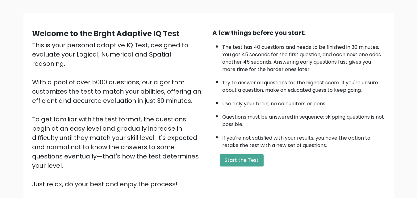 This screenshot has height=198, width=417. I want to click on div: A few things before you start:, so click(299, 33).